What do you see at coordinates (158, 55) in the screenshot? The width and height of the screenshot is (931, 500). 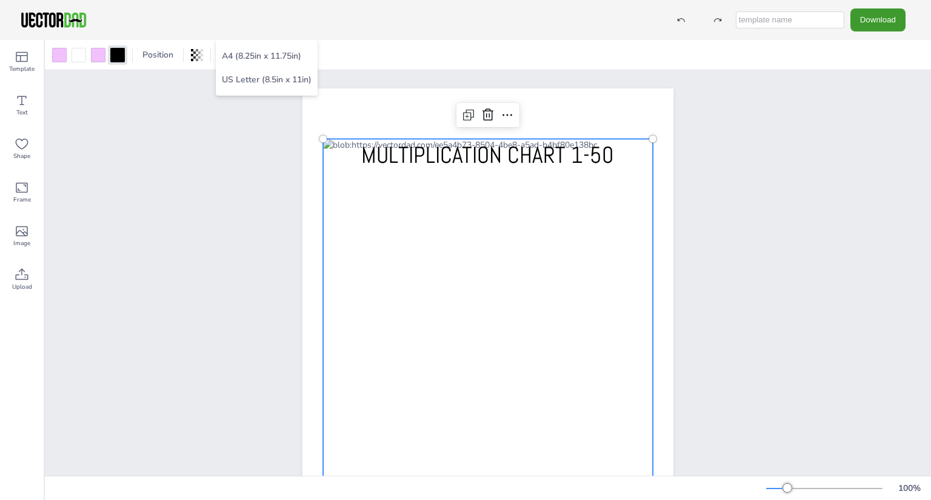 I see `span: Position` at bounding box center [158, 55].